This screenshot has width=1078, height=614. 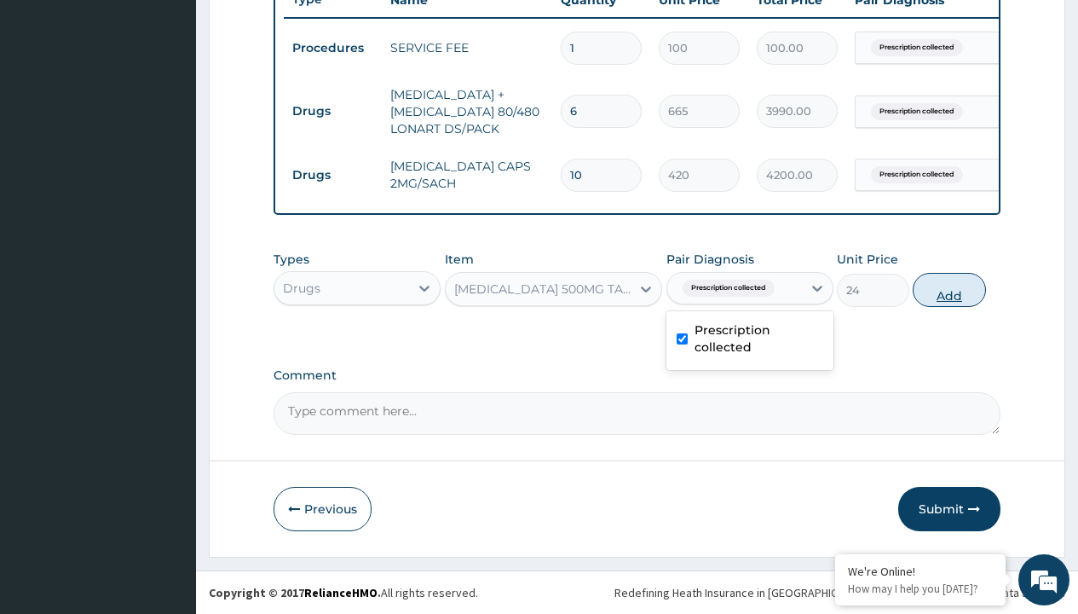 What do you see at coordinates (710, 259) in the screenshot?
I see `label: Pair Diagnosis` at bounding box center [710, 259].